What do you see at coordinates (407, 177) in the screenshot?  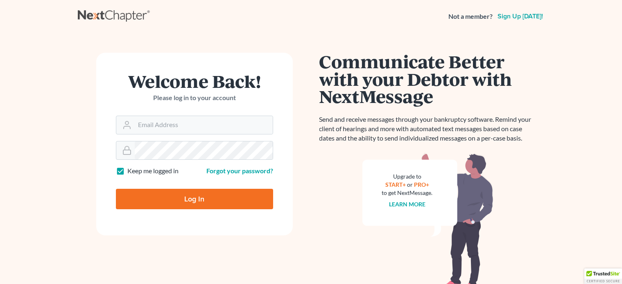 I see `div: Upgrade to` at bounding box center [407, 177].